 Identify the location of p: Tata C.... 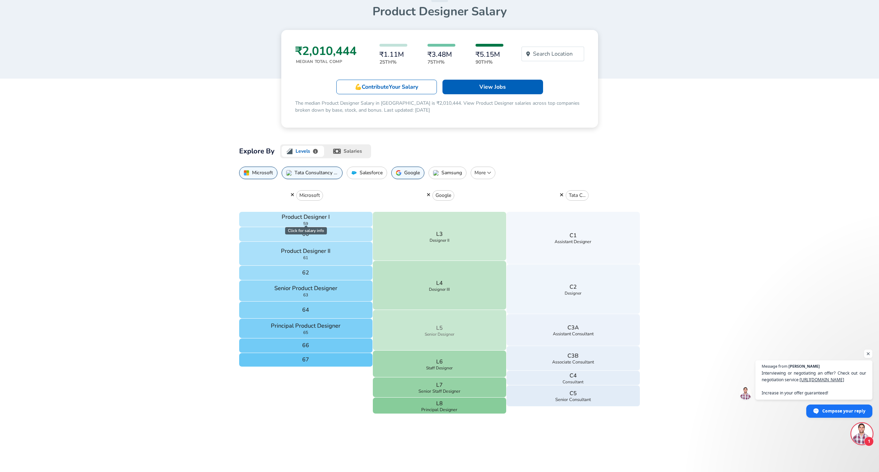
(577, 196).